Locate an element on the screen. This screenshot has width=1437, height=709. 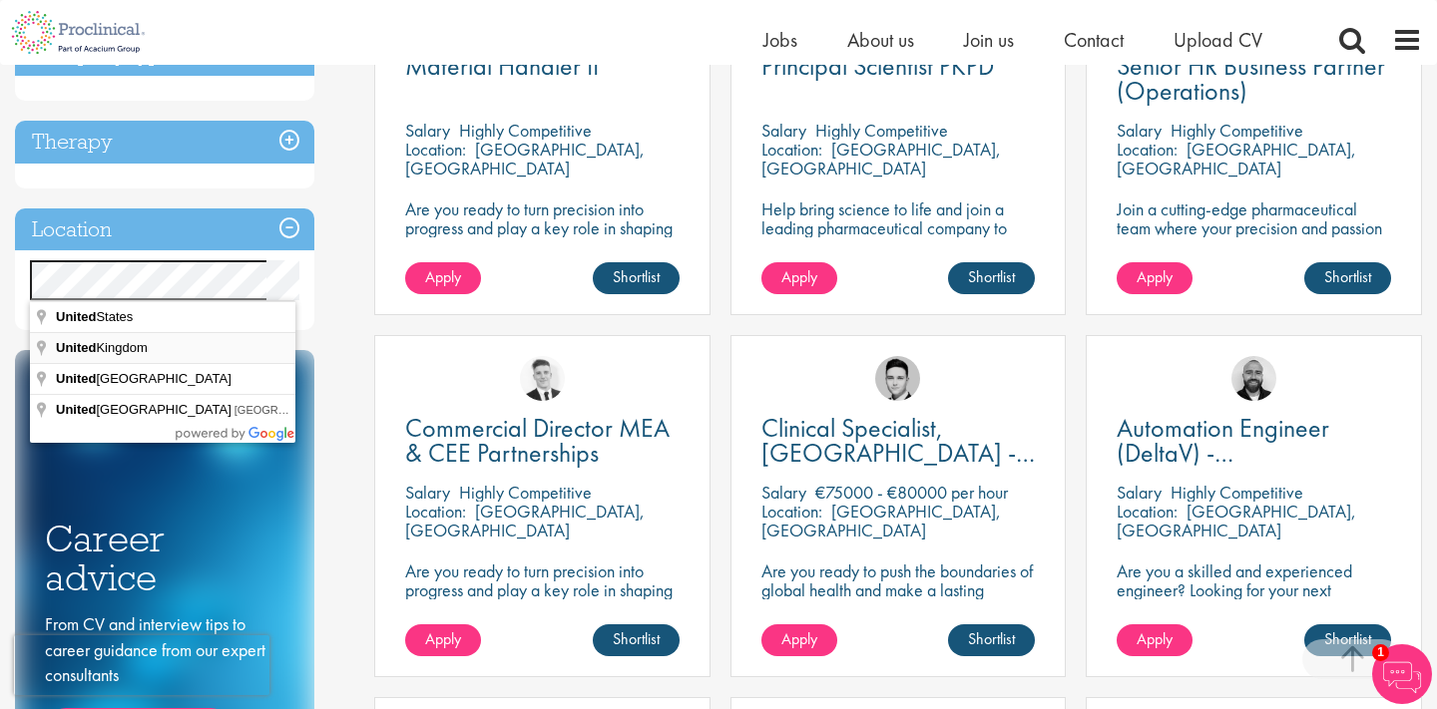
a: Upload CV is located at coordinates (1217, 40).